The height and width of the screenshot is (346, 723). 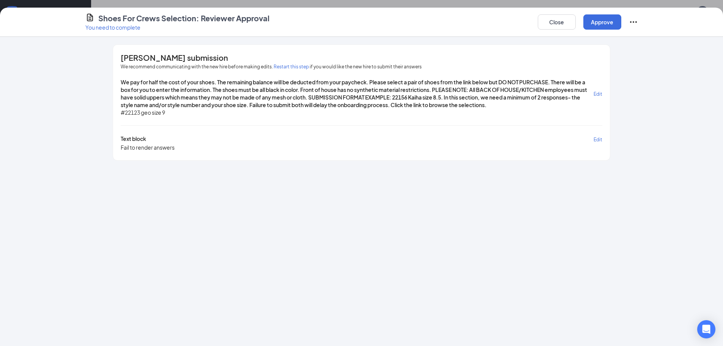 What do you see at coordinates (557, 22) in the screenshot?
I see `button: Close` at bounding box center [557, 22].